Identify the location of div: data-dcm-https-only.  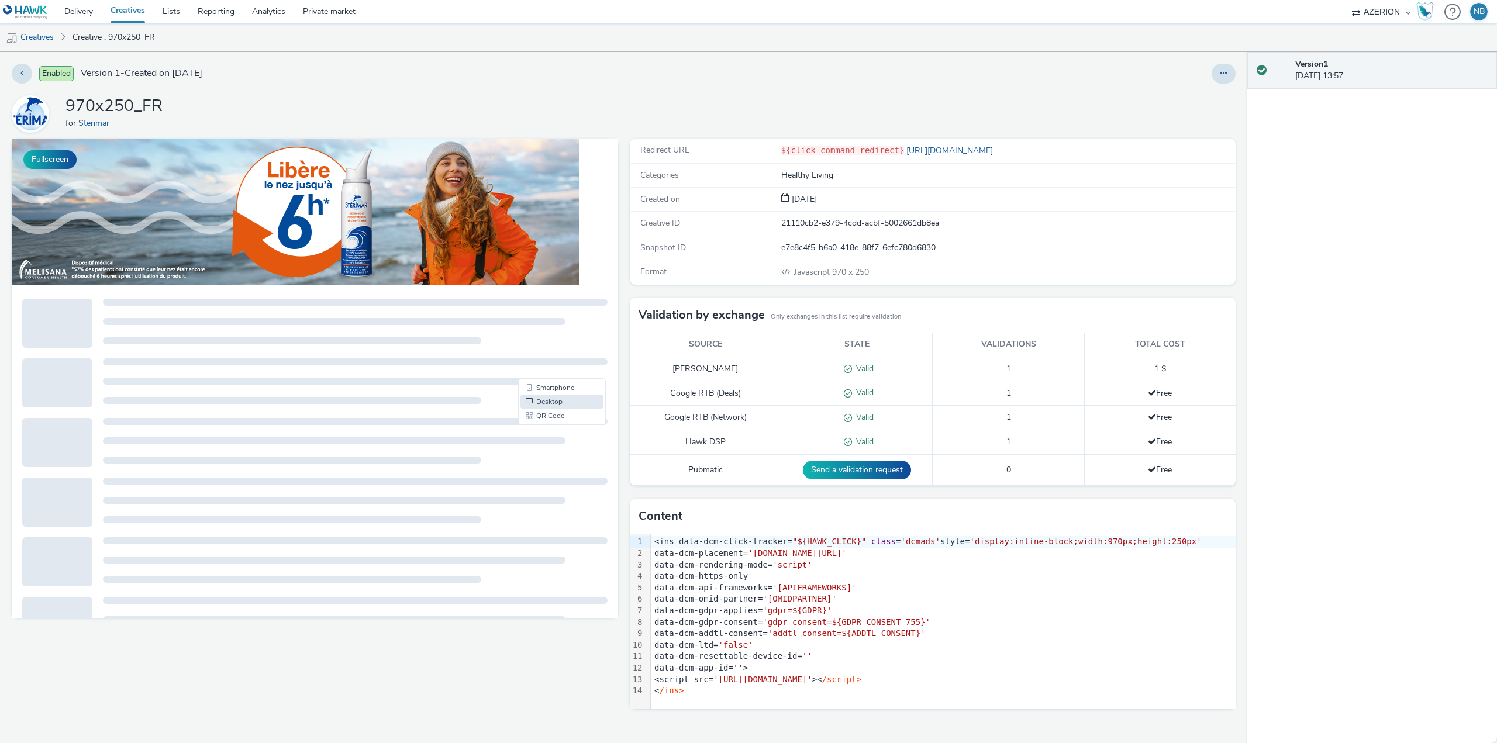
(943, 576).